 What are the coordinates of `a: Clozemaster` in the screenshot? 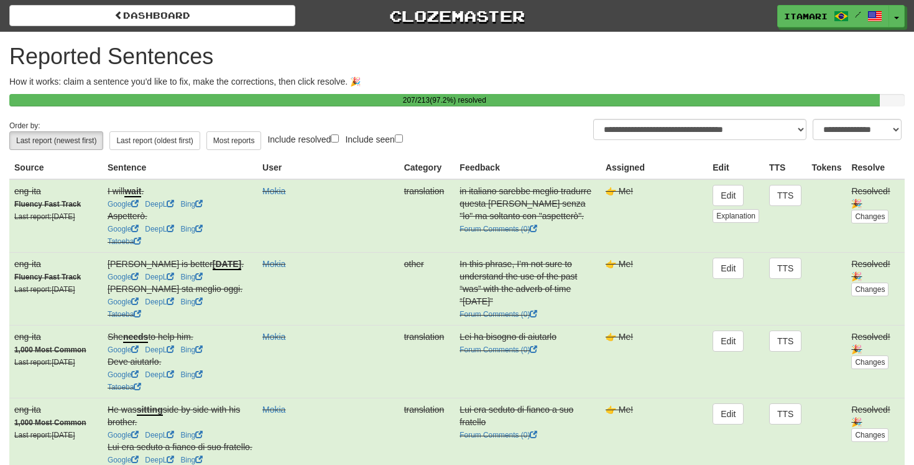 It's located at (457, 16).